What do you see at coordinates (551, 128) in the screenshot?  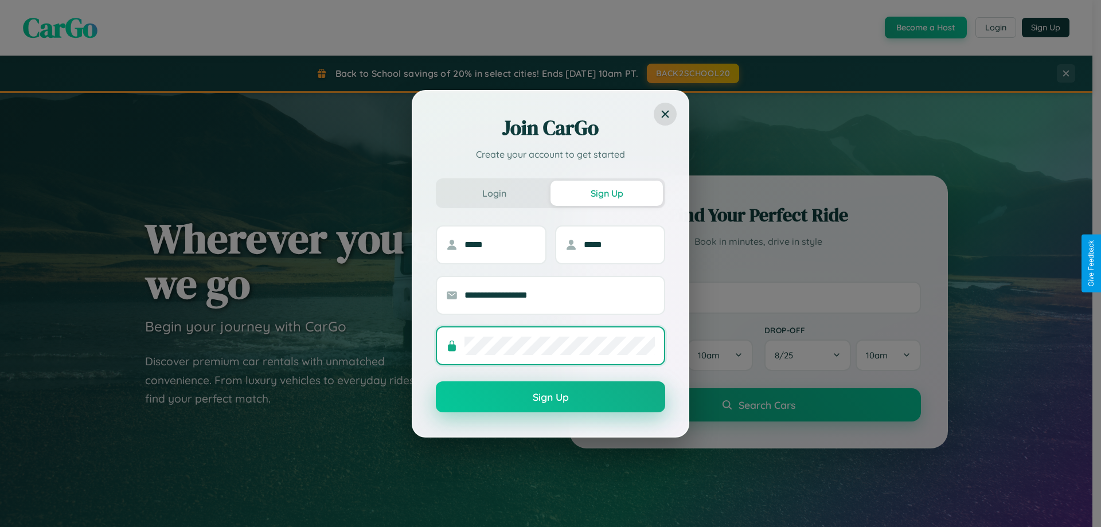 I see `h2: Join CarGo` at bounding box center [551, 128].